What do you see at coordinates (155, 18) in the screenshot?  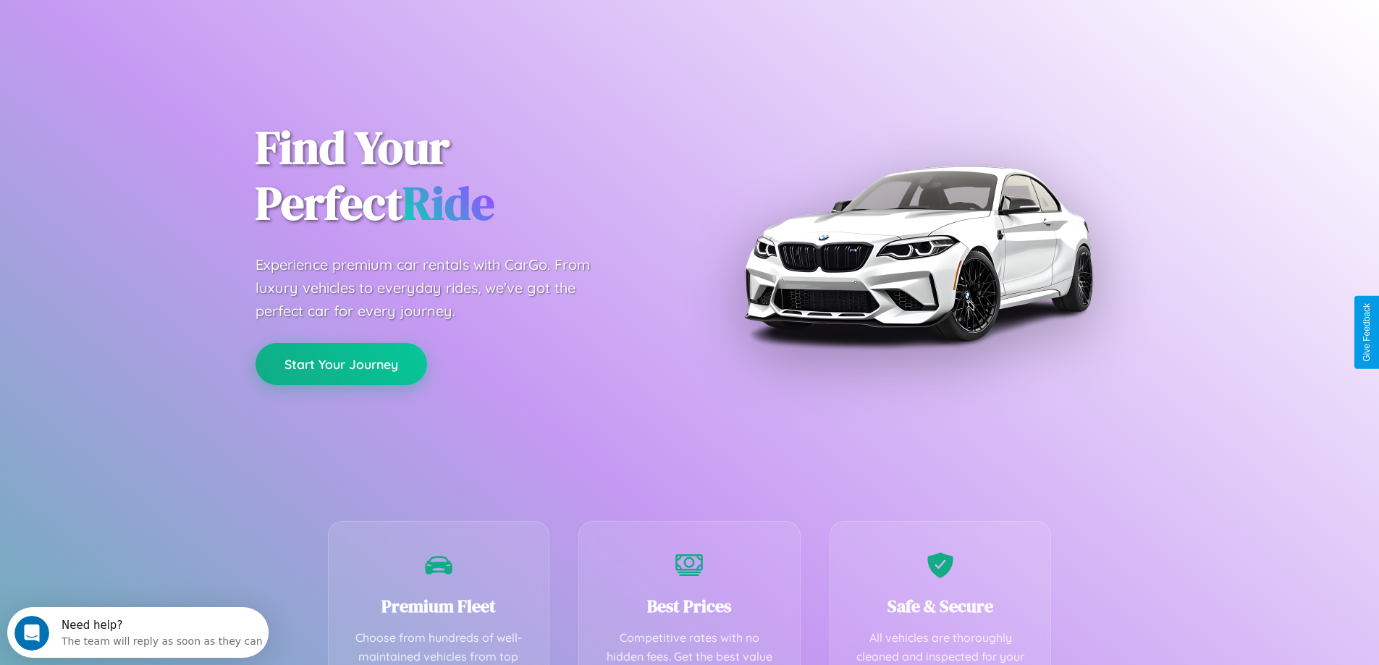 I see `div: Need help?` at bounding box center [155, 18].